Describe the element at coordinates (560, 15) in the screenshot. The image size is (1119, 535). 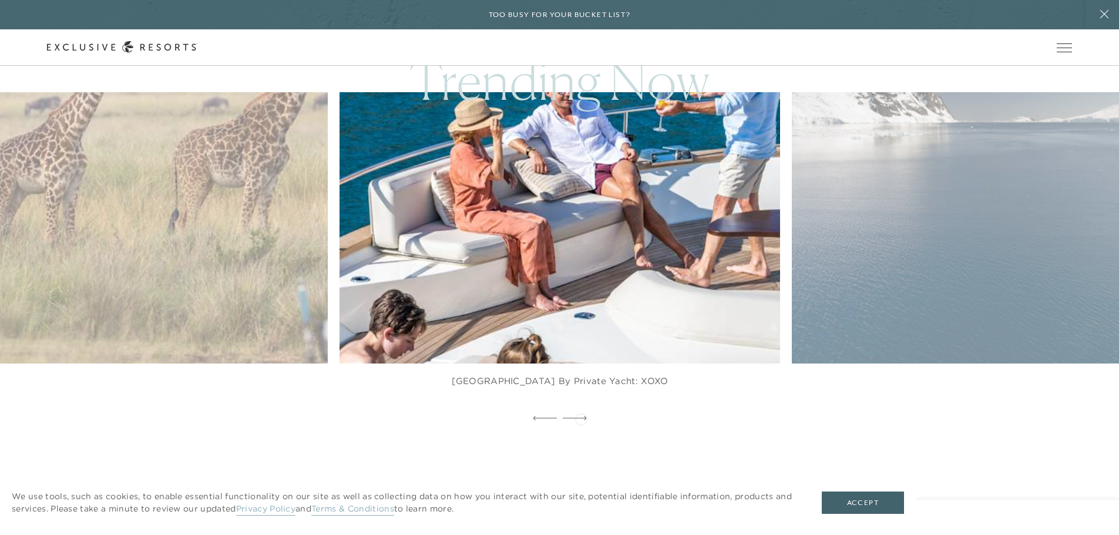
I see `h6: Too busy for your bucket list?` at that location.